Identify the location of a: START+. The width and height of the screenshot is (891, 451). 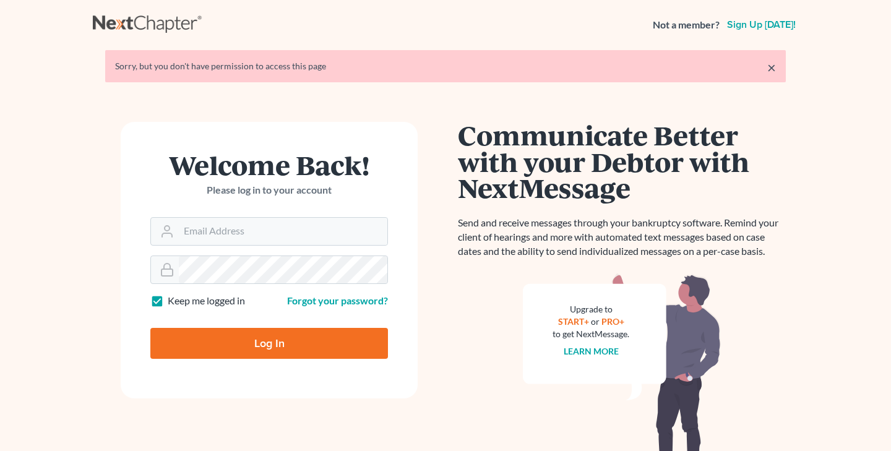
(574, 321).